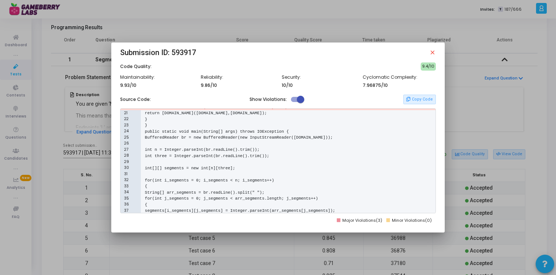  What do you see at coordinates (126, 143) in the screenshot?
I see `span: 26` at bounding box center [126, 143].